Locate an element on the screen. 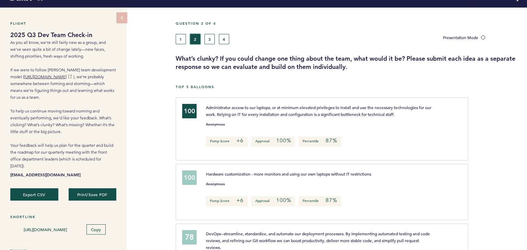  h1: 2025 Q3 Dev Team Check-in is located at coordinates (63, 35).